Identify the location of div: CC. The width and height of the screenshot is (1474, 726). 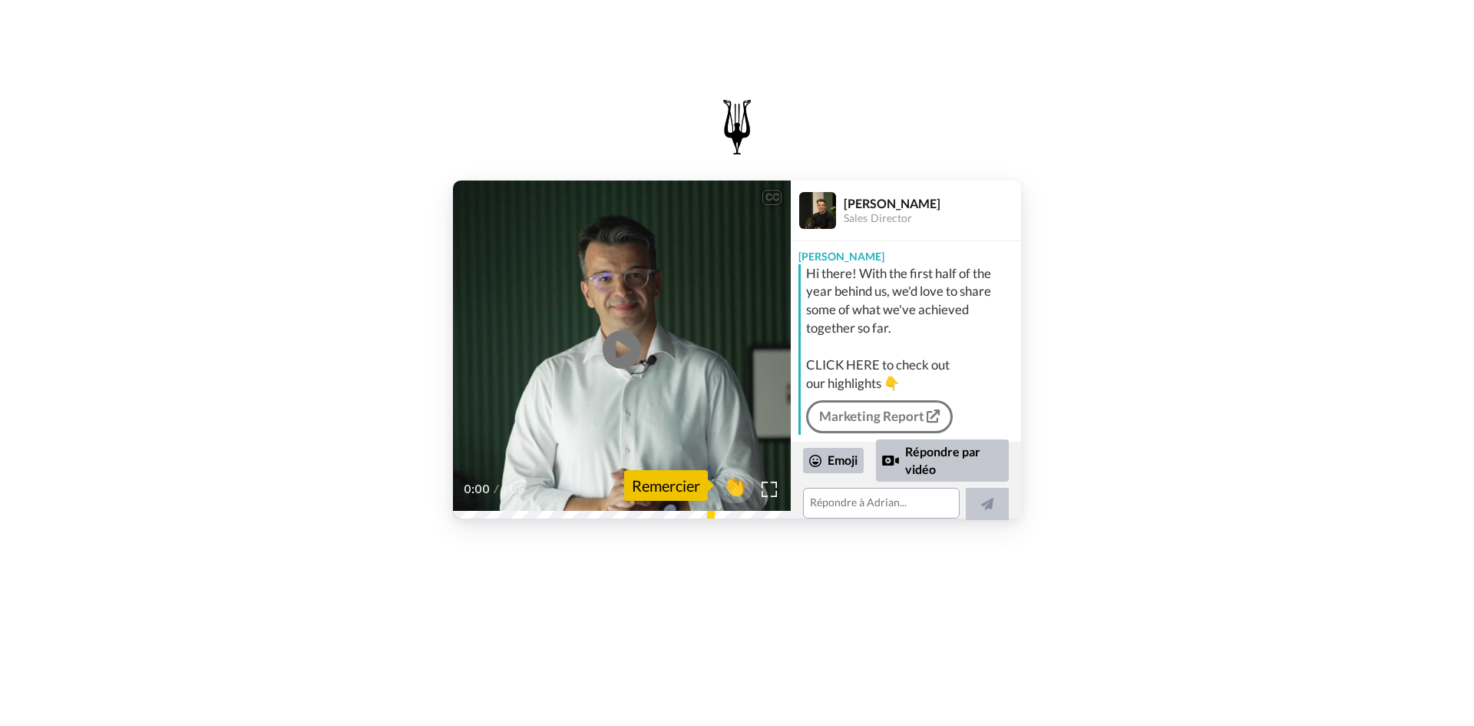
(772, 197).